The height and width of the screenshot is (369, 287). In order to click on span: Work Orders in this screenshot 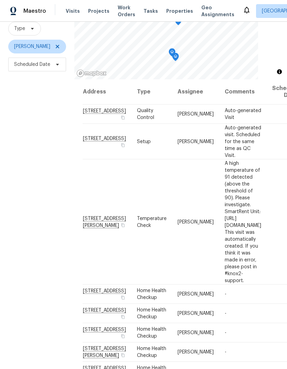, I will do `click(126, 11)`.